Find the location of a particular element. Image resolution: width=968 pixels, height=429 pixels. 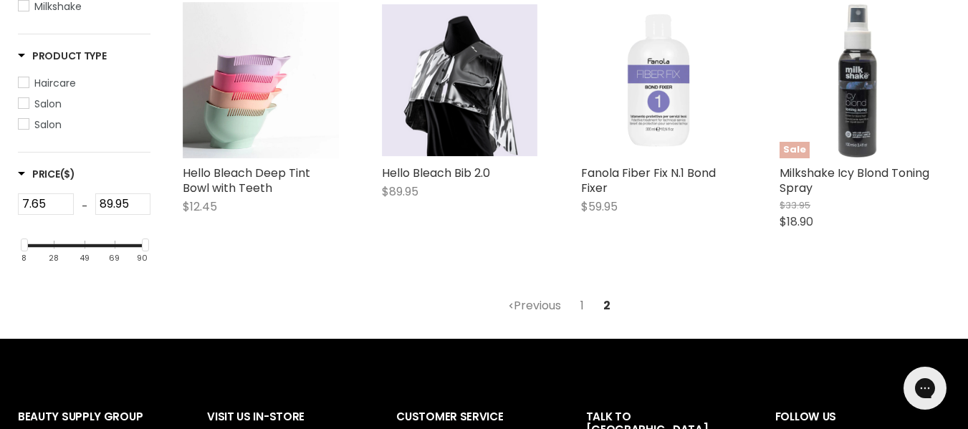

input: Min Price is located at coordinates (46, 204).